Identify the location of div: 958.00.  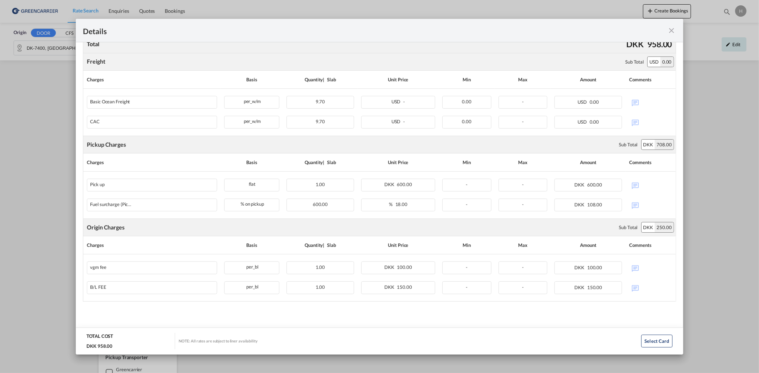
(659, 44).